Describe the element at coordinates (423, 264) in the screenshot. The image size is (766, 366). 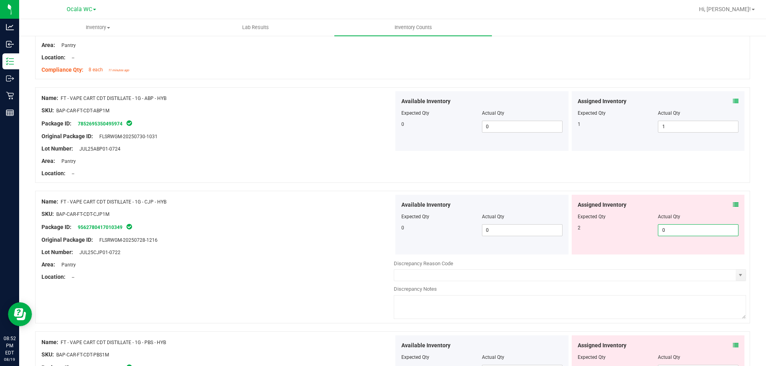
I see `span: Discrepancy Reason Code` at that location.